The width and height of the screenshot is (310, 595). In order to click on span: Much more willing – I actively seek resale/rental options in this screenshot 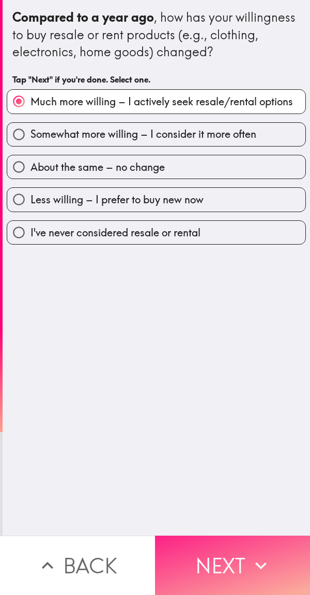, I will do `click(161, 102)`.